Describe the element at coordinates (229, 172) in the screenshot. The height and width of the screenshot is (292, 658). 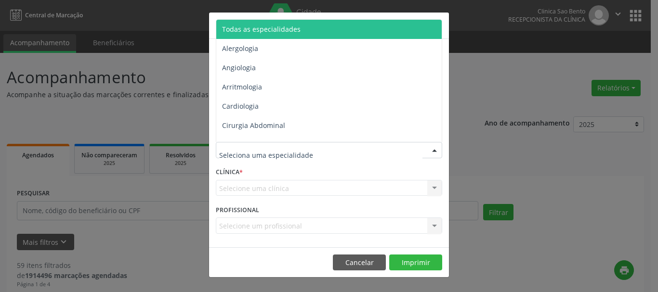
I see `label: CLÍNICA` at that location.